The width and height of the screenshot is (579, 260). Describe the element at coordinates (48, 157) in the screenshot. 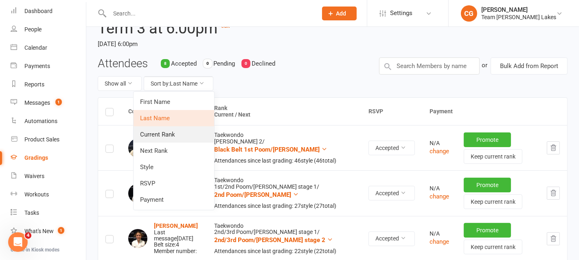

I see `a: Gradings` at that location.